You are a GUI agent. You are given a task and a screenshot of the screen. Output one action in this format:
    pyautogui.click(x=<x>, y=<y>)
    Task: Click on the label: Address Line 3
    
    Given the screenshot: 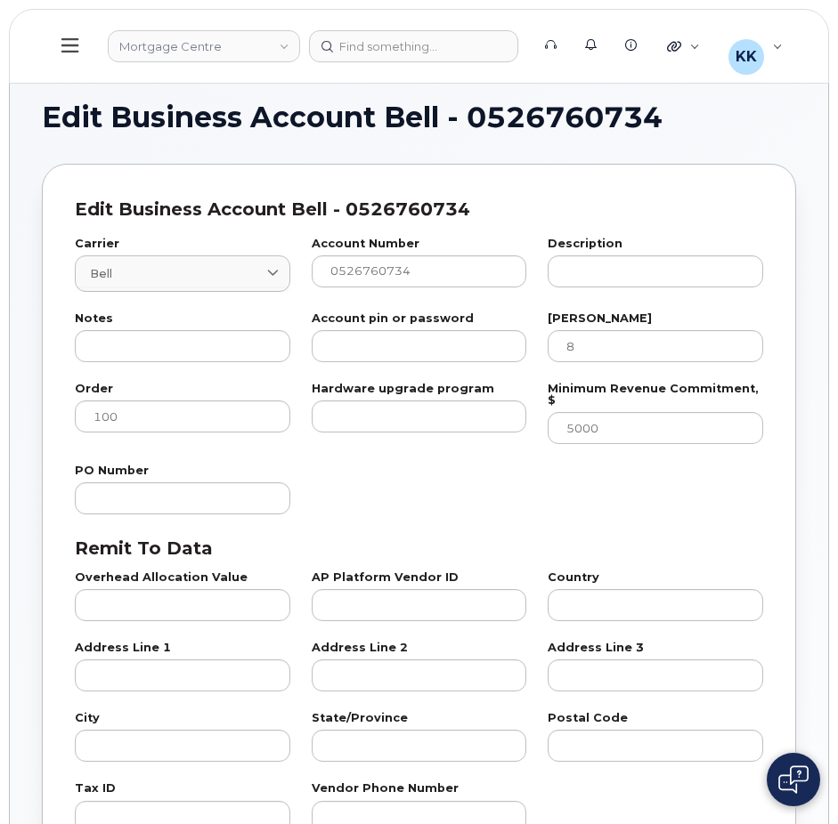 What is the action you would take?
    pyautogui.click(x=655, y=648)
    